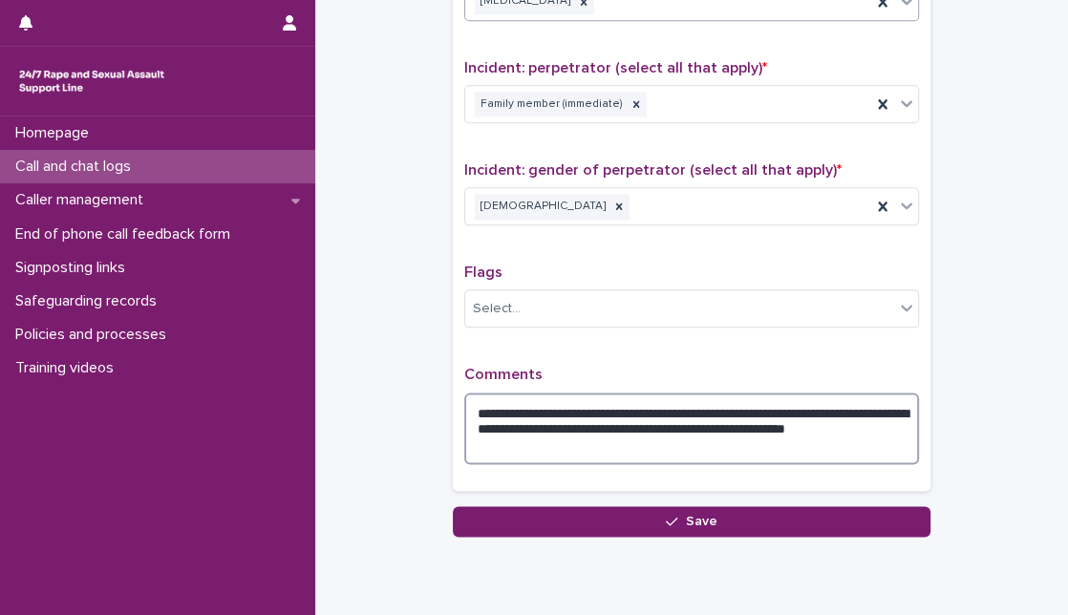 The image size is (1068, 615). I want to click on p: Call and chat logs, so click(76, 166).